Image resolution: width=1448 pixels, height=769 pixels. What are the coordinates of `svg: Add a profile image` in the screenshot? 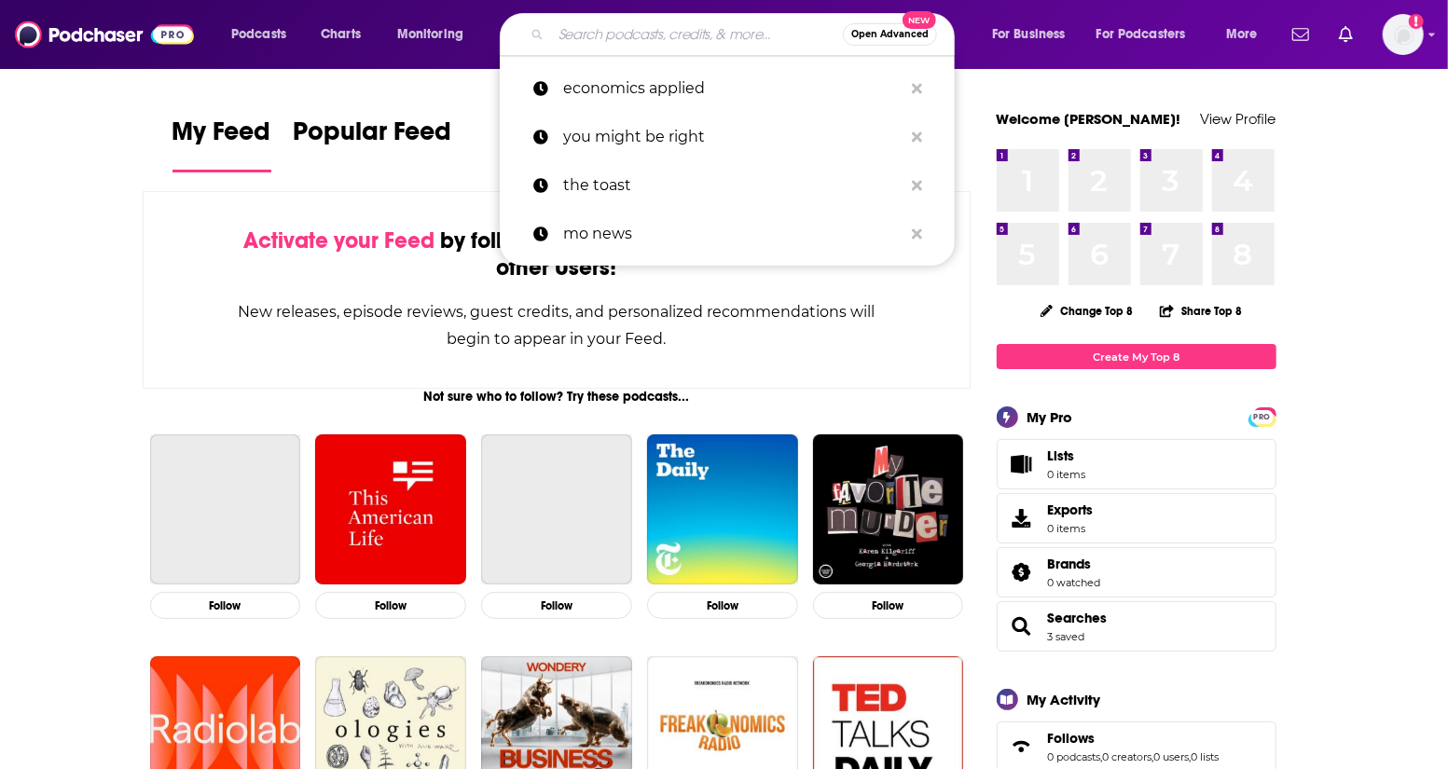 It's located at (1416, 21).